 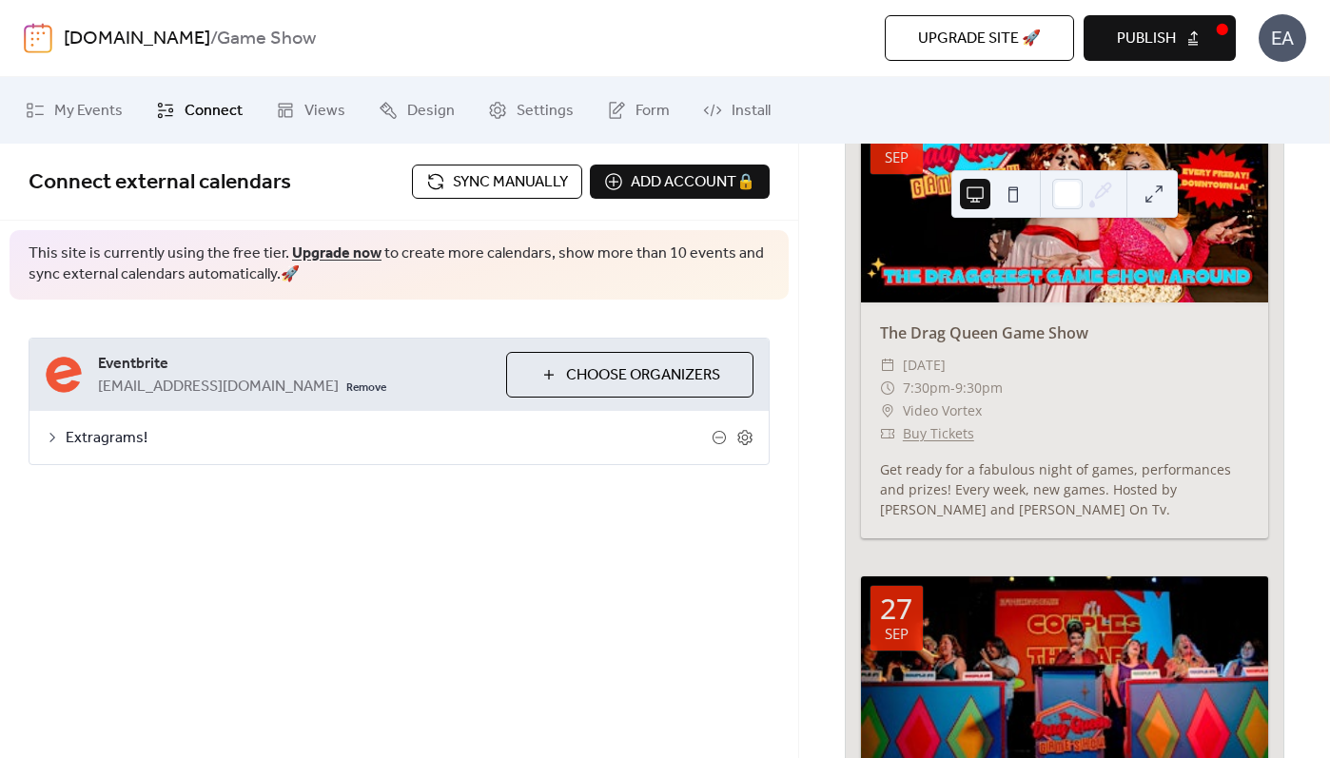 I want to click on div: 26, so click(x=896, y=132).